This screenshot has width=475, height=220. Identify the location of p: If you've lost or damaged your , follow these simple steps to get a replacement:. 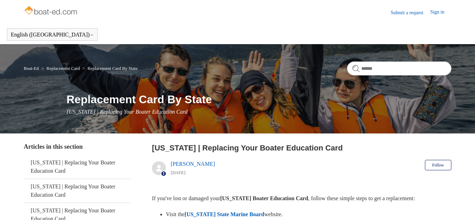
(301, 199).